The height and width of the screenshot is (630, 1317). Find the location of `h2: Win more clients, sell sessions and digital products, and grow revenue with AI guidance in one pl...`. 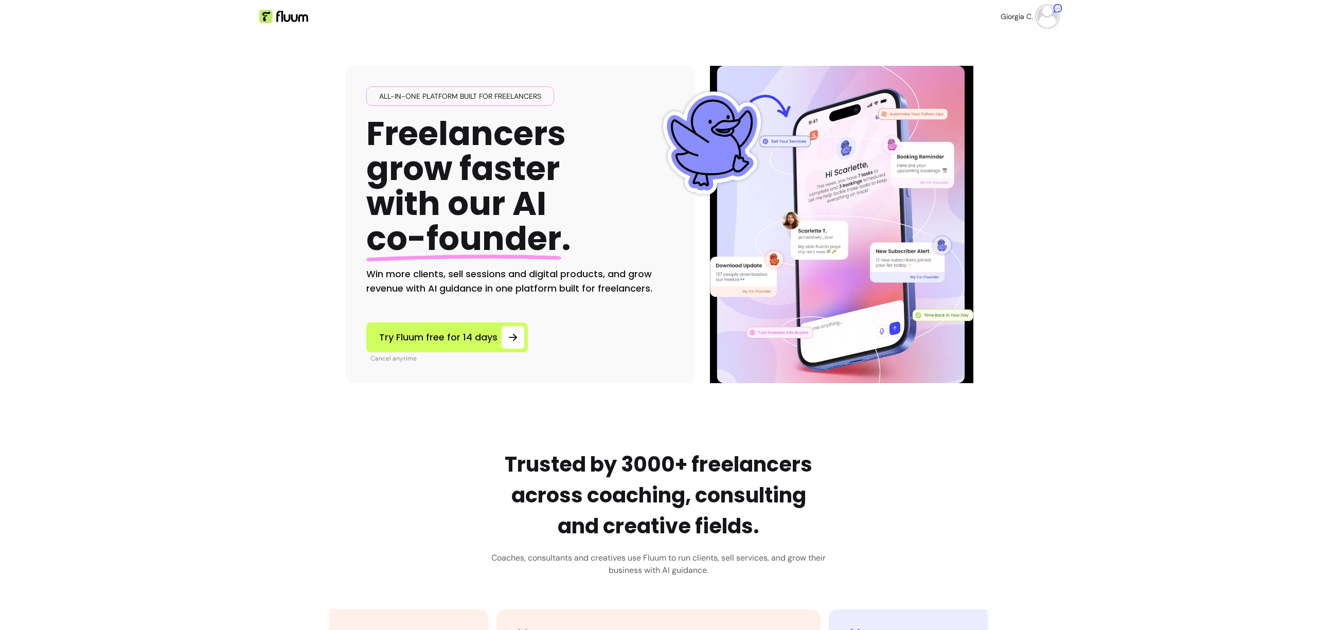

h2: Win more clients, sell sessions and digital products, and grow revenue with AI guidance in one pl... is located at coordinates (521, 281).